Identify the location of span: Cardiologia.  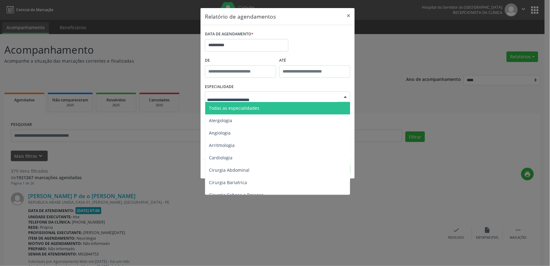
(221, 157).